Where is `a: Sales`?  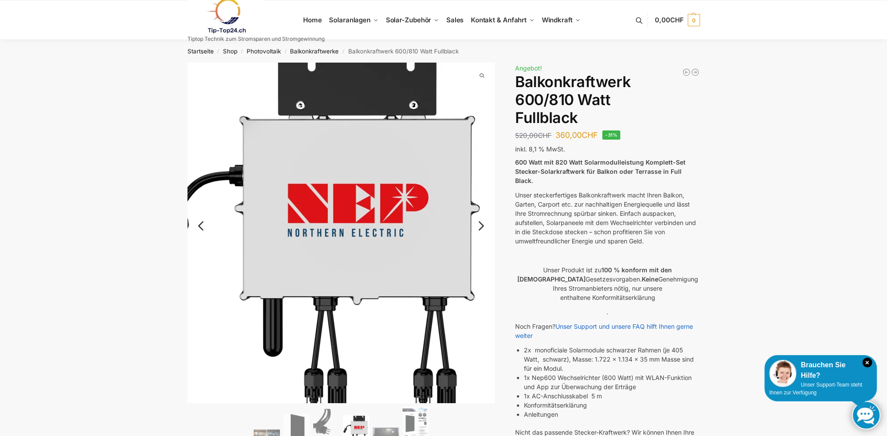
a: Sales is located at coordinates (455, 20).